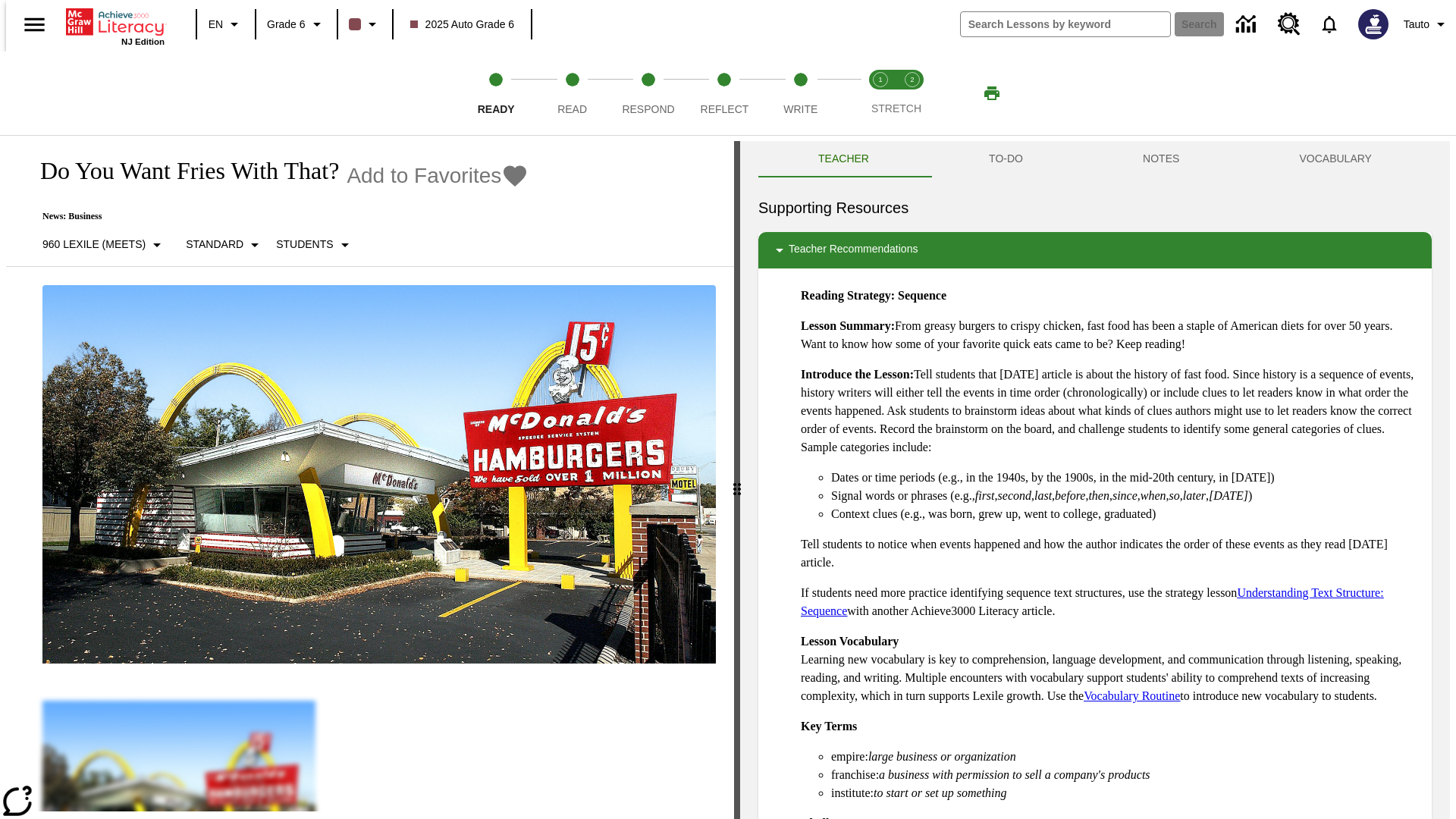 The height and width of the screenshot is (819, 1456). What do you see at coordinates (1374, 24) in the screenshot?
I see `button: Select a new avatar` at bounding box center [1374, 24].